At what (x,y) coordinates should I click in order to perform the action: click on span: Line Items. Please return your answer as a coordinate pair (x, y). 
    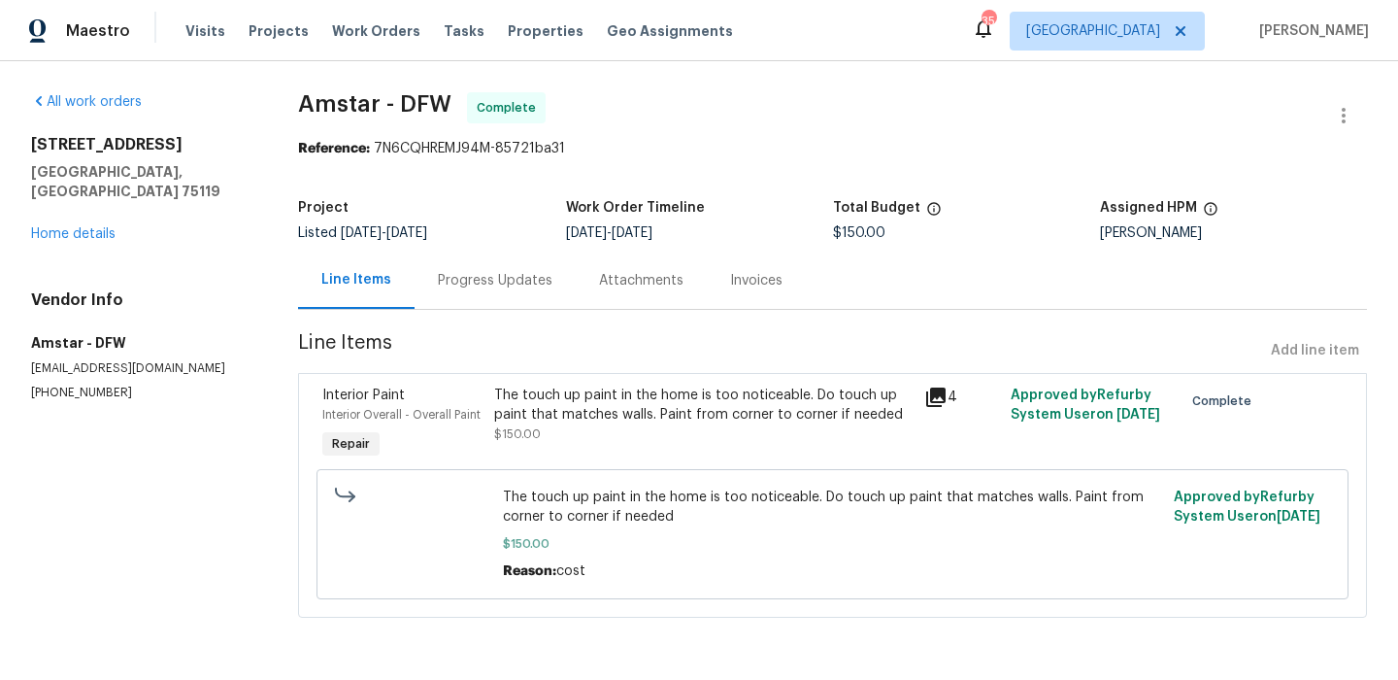
    Looking at the image, I should click on (781, 351).